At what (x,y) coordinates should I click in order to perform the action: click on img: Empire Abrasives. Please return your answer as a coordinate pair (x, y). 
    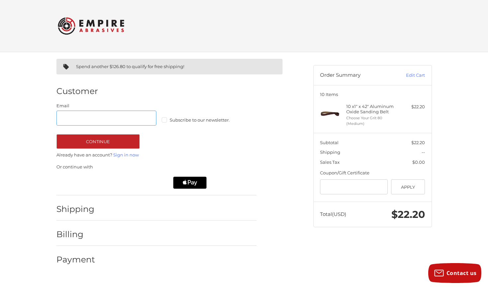
    Looking at the image, I should click on (91, 26).